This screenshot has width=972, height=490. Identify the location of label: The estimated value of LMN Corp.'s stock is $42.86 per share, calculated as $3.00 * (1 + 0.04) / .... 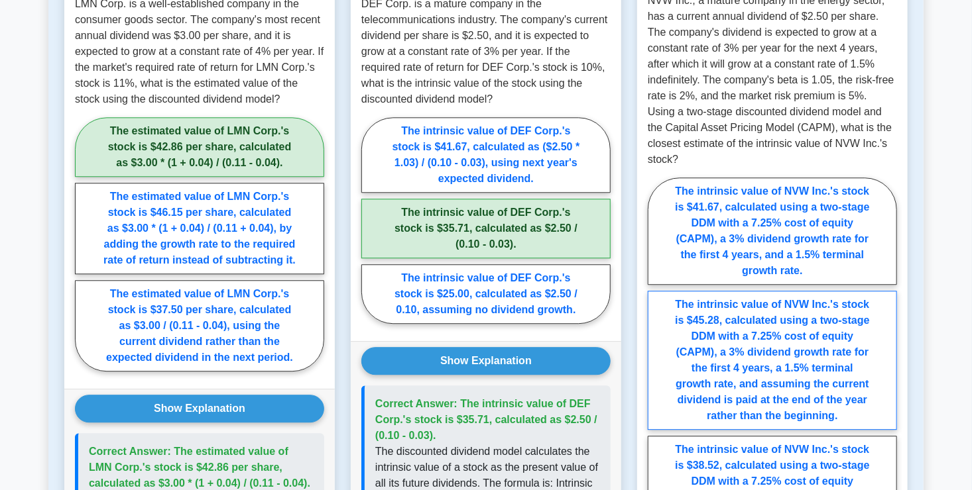
(199, 147).